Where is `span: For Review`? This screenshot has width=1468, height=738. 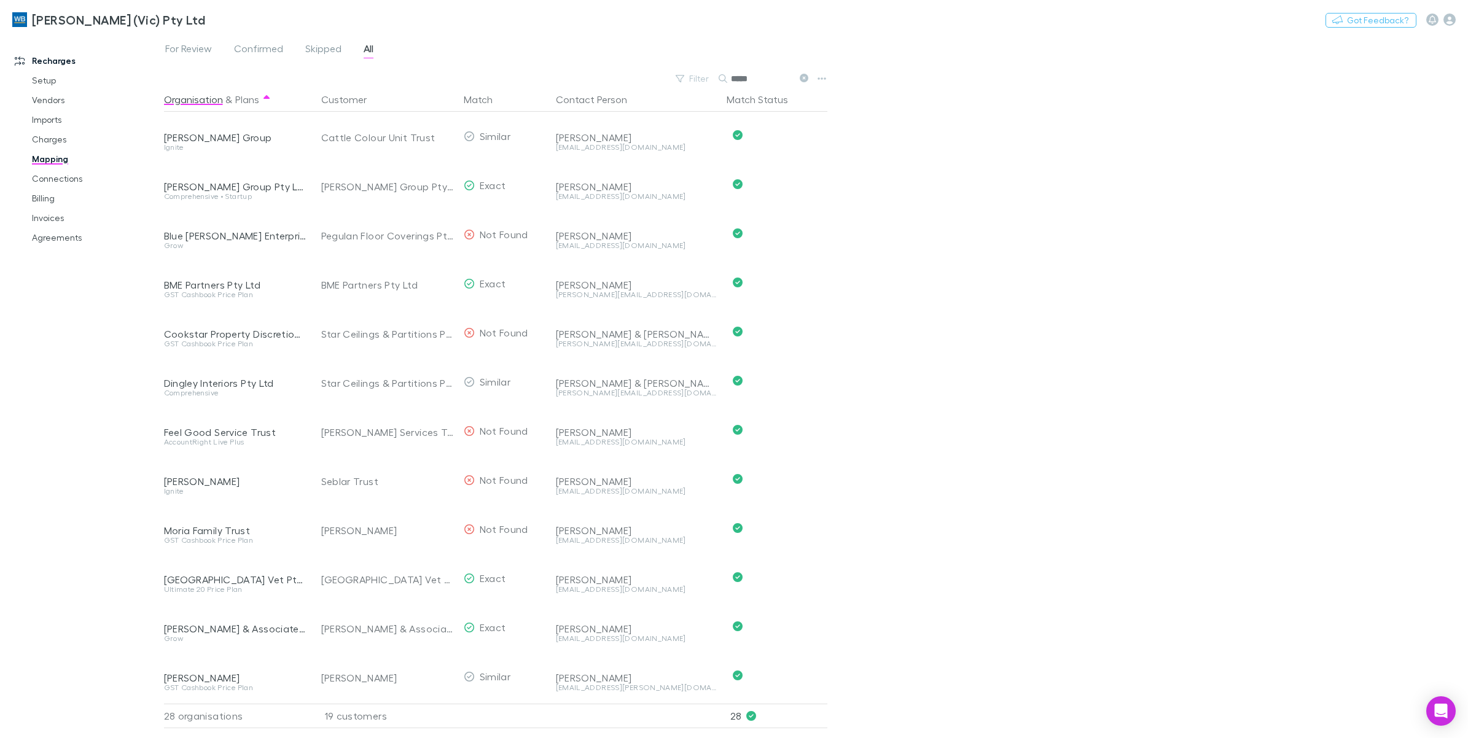
span: For Review is located at coordinates (189, 50).